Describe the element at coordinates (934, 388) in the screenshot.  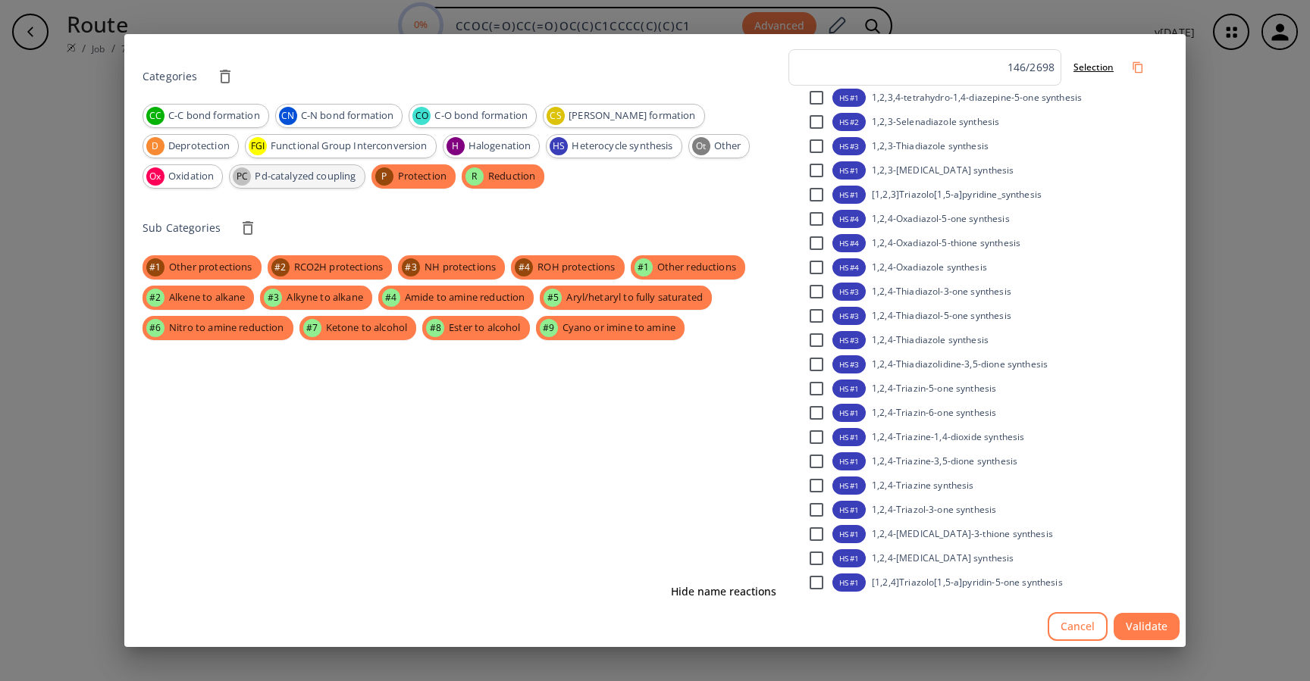
I see `span: 1,2,4-Triazin-5-one synthesis` at that location.